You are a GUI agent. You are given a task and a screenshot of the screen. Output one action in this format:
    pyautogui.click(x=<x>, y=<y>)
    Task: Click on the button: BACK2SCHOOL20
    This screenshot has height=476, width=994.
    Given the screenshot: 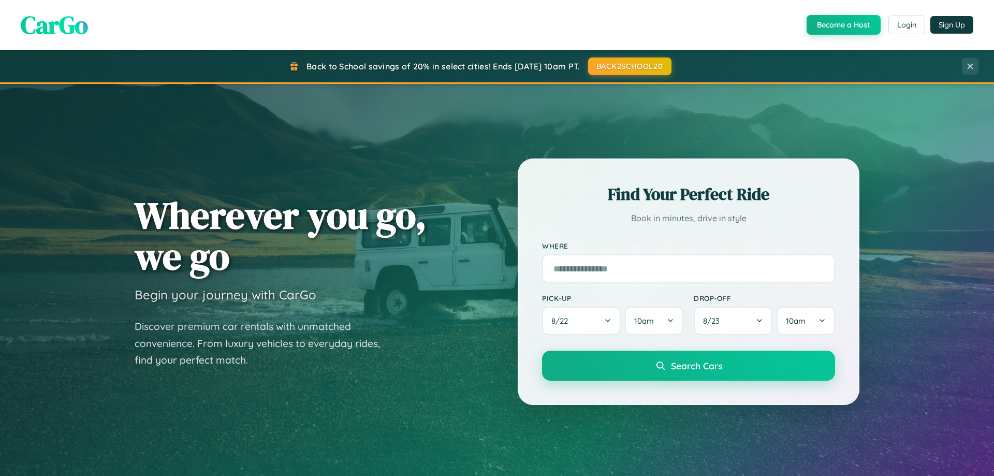 What is the action you would take?
    pyautogui.click(x=630, y=66)
    